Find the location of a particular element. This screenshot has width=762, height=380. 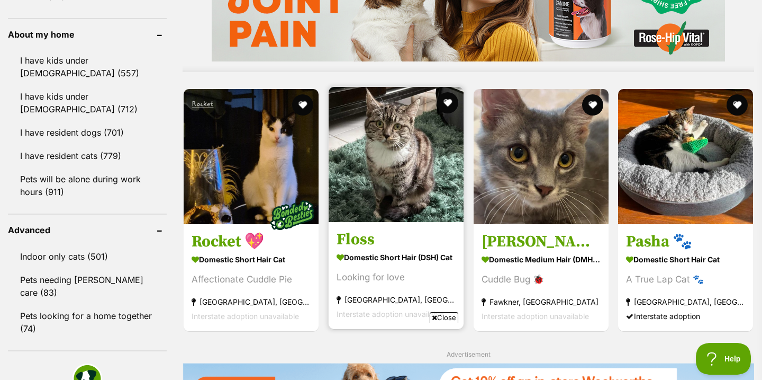

strong: Domestic Medium Hair (DMH) Cat is located at coordinates (541, 259).